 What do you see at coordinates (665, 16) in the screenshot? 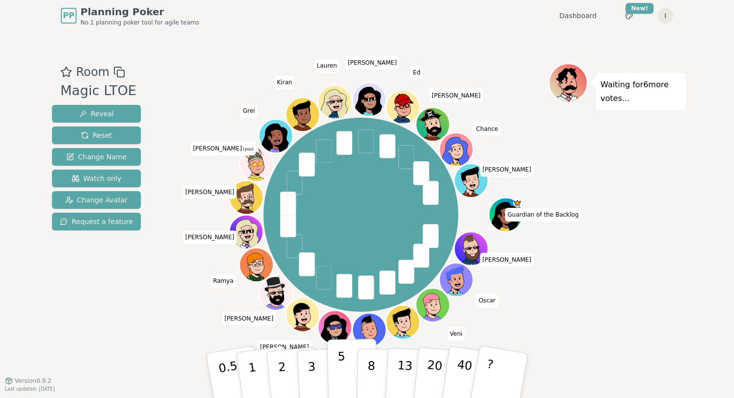
I see `span: I` at bounding box center [665, 16].